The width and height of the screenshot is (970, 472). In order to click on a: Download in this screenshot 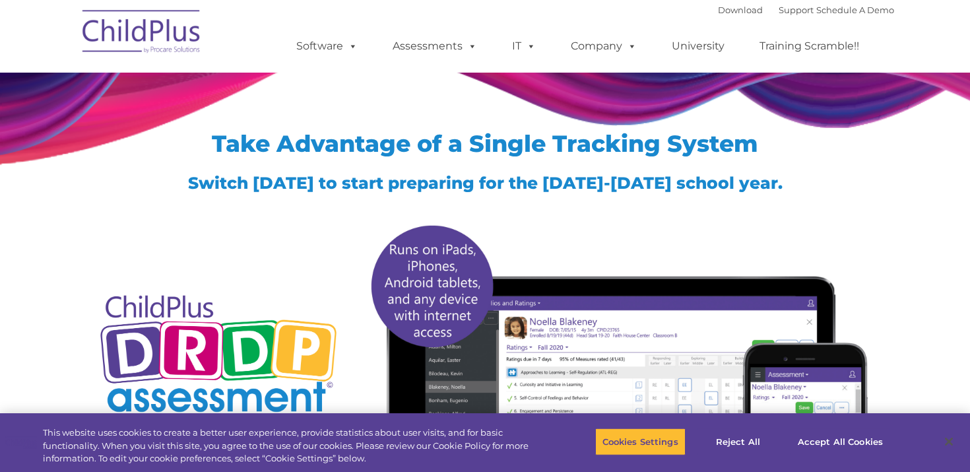, I will do `click(740, 10)`.